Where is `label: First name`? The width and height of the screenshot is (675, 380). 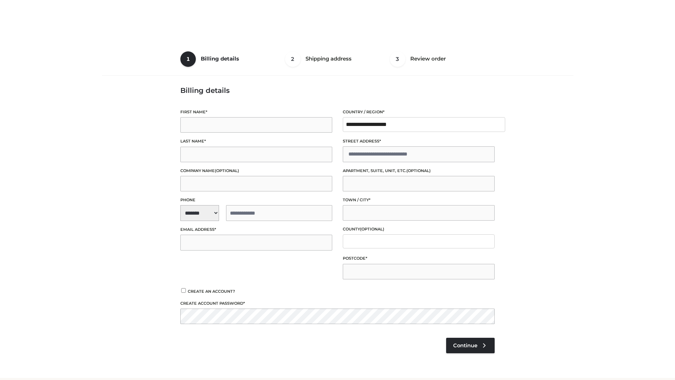
label: First name is located at coordinates (256, 112).